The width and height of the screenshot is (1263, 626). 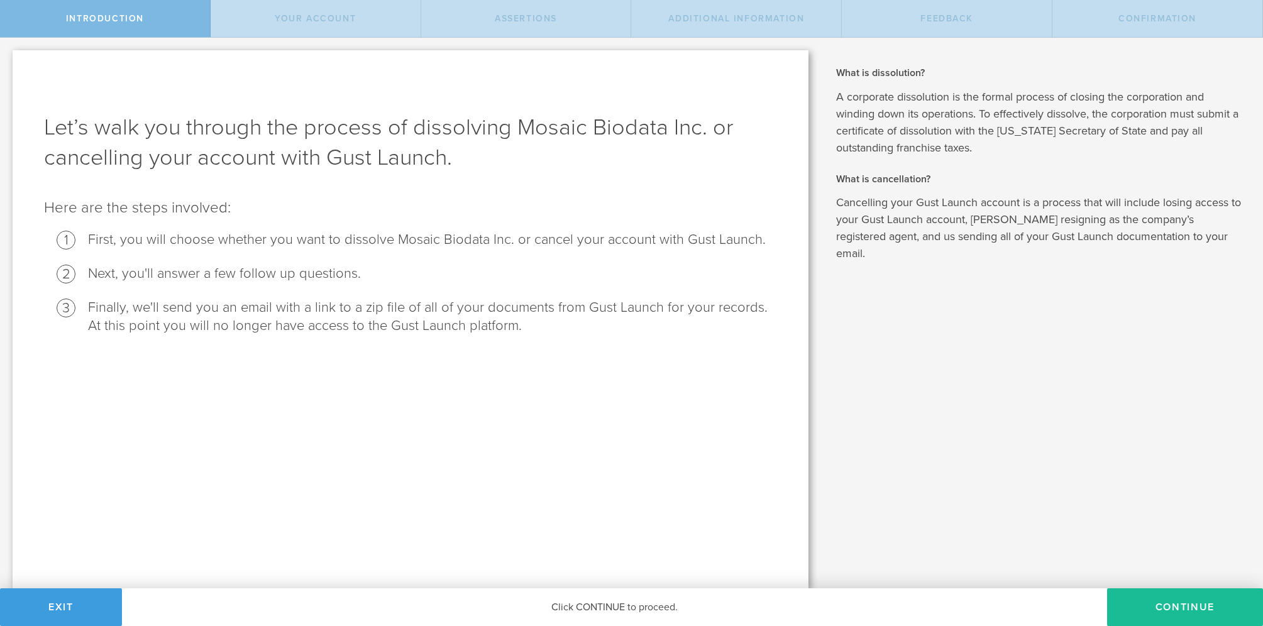 I want to click on button: Continue, so click(x=1185, y=607).